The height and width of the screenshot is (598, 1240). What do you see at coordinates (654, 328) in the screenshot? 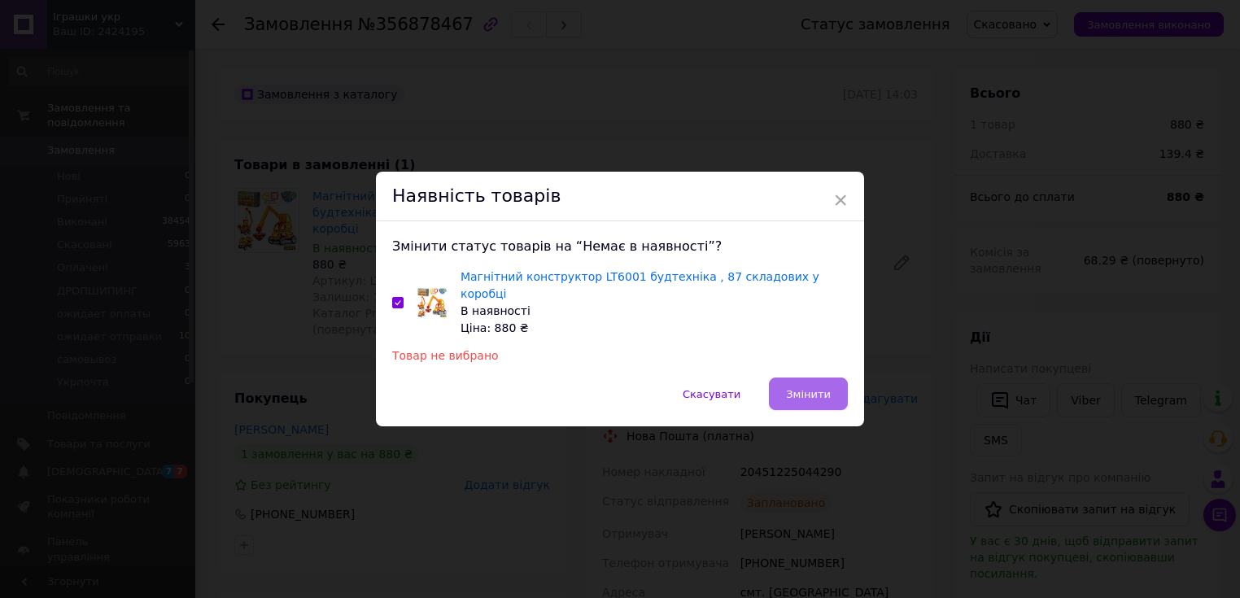
I see `div: Ціна: 880 ₴` at bounding box center [654, 328].